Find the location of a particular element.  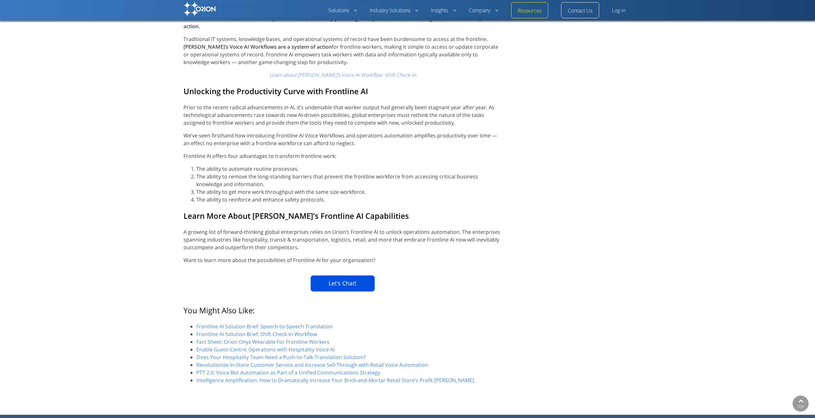

span: Traditional IT systems, knowledge bases, and operational systems of record have been burdensome t... is located at coordinates (335, 39).